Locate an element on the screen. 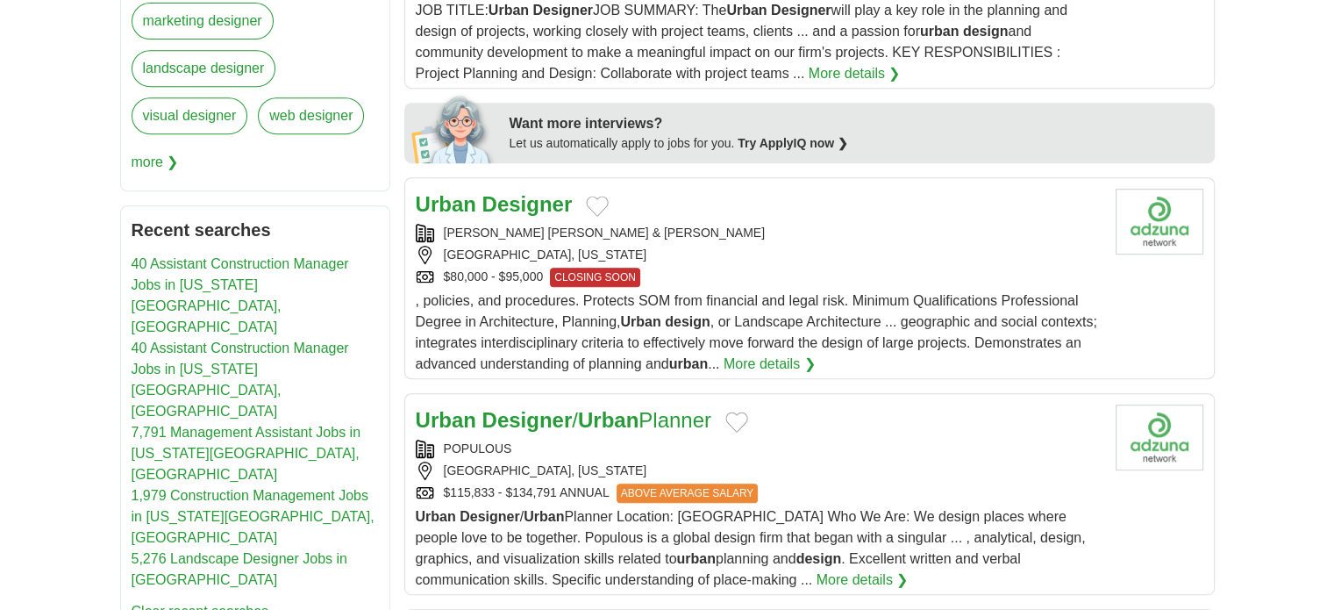  div: $80,000 - $95,000 is located at coordinates (759, 277).